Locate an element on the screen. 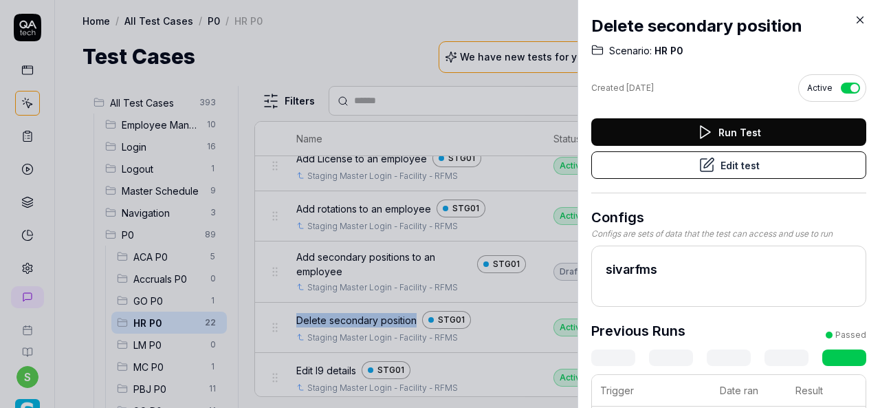 This screenshot has height=408, width=880. h2: sivarfms is located at coordinates (729, 269).